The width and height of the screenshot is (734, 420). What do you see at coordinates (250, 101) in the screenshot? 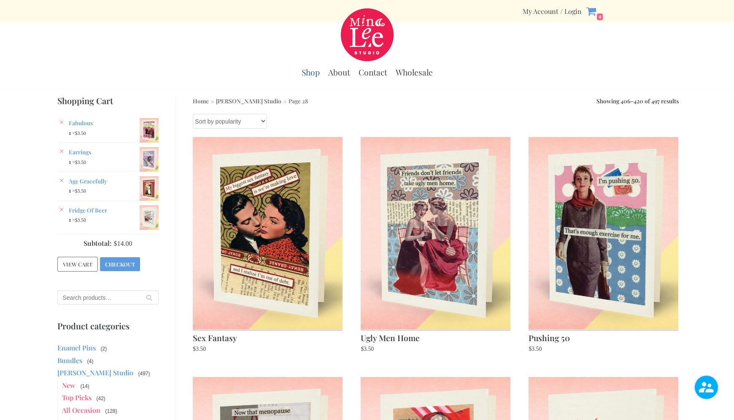
I see `nav: Breadcrumb` at bounding box center [250, 101].